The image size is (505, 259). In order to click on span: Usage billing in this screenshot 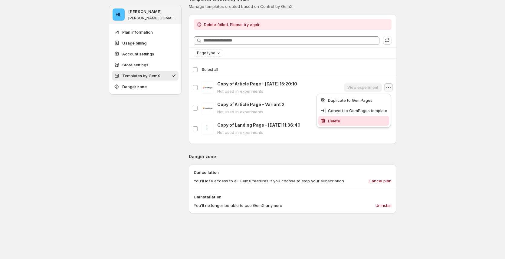, I will do `click(134, 43)`.